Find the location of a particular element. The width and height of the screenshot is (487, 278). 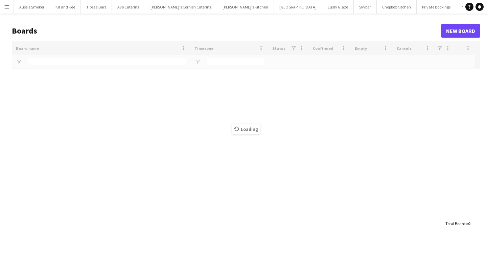

button: Lusty Glaze is located at coordinates (338, 7).